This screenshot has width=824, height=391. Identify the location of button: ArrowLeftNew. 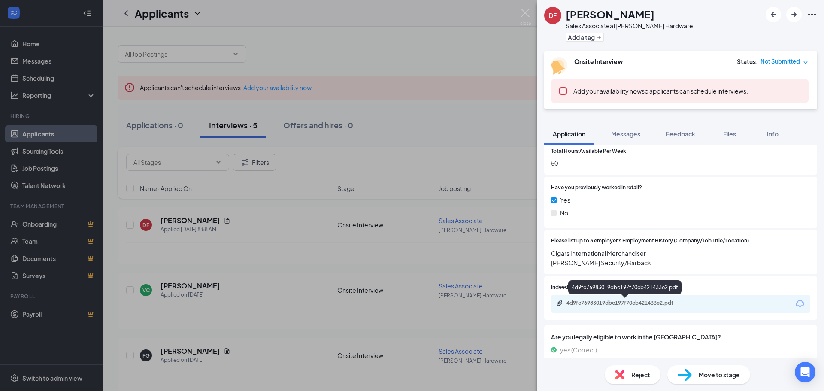
(774, 15).